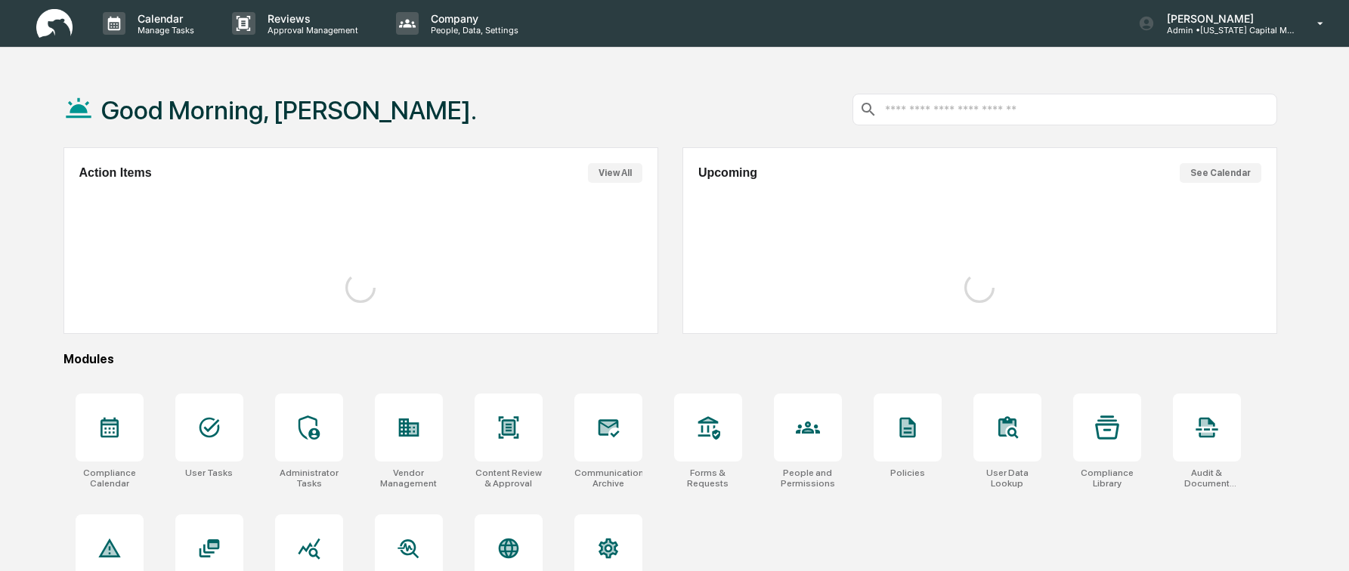 Image resolution: width=1349 pixels, height=571 pixels. Describe the element at coordinates (1221, 173) in the screenshot. I see `a: See Calendar` at that location.